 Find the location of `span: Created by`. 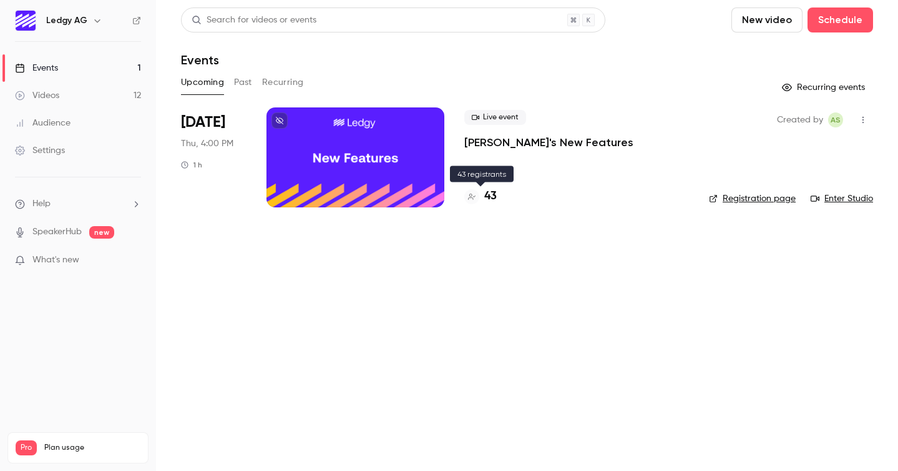

span: Created by is located at coordinates (800, 120).